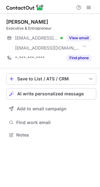 The width and height of the screenshot is (100, 187). I want to click on span: Notes, so click(55, 135).